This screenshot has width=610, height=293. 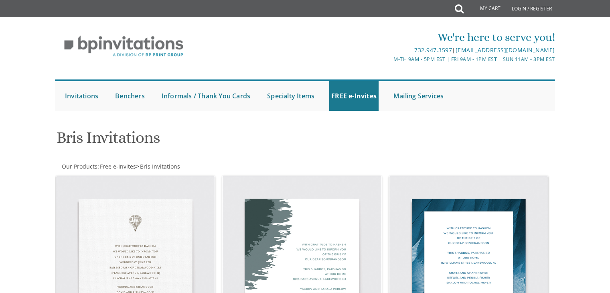 What do you see at coordinates (418, 96) in the screenshot?
I see `a: Mailing Services` at bounding box center [418, 96].